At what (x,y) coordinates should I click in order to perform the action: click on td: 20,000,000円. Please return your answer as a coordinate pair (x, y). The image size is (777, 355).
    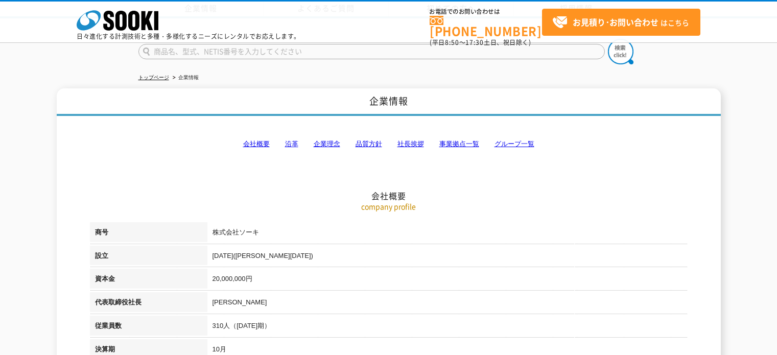
    Looking at the image, I should click on (447, 280).